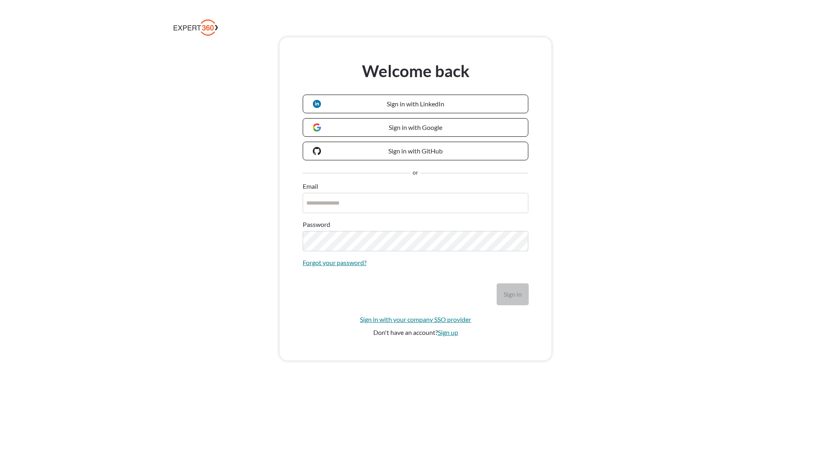 The image size is (831, 451). I want to click on span: Sign in with Google, so click(415, 127).